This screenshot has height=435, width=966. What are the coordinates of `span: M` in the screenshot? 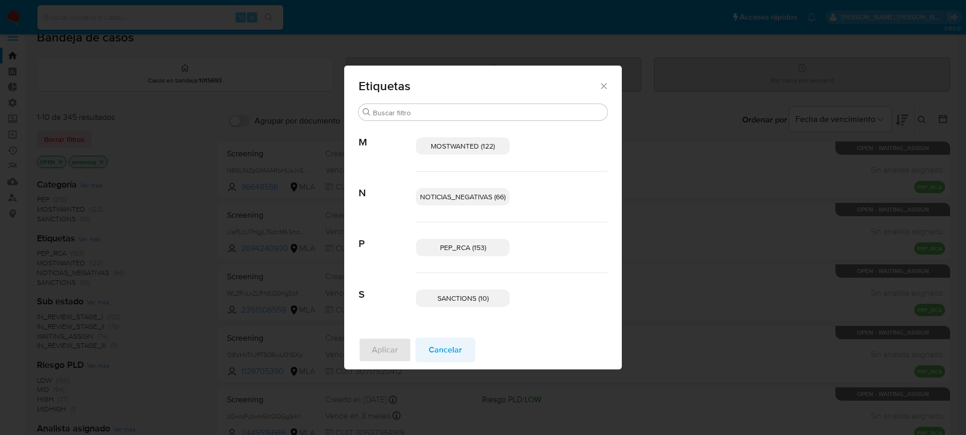 It's located at (387, 135).